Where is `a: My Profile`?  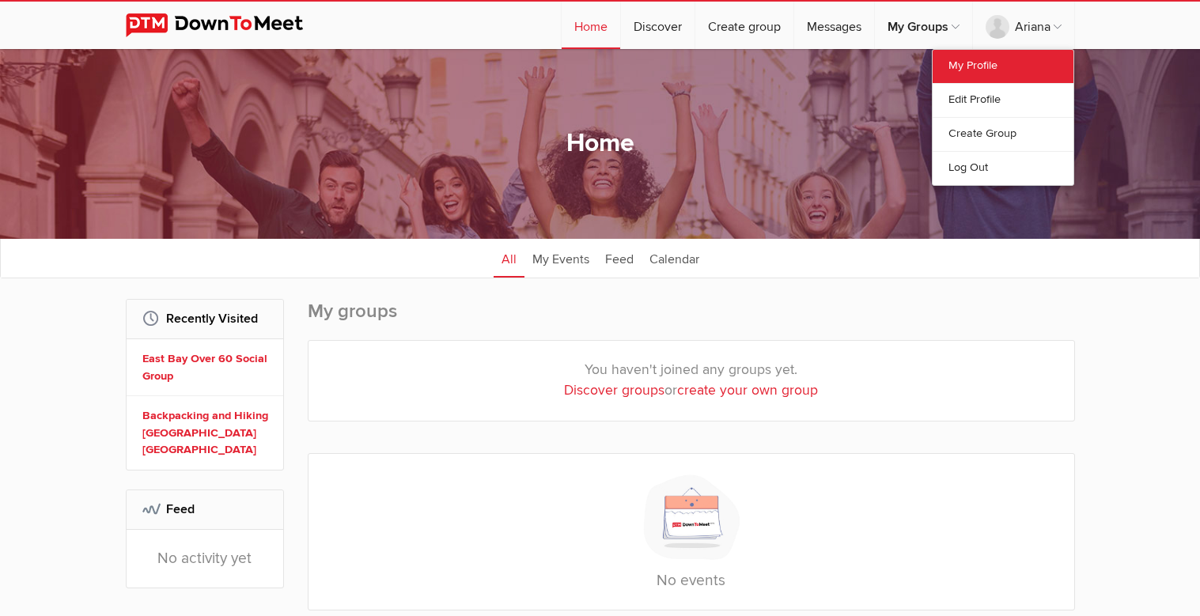
a: My Profile is located at coordinates (1003, 66).